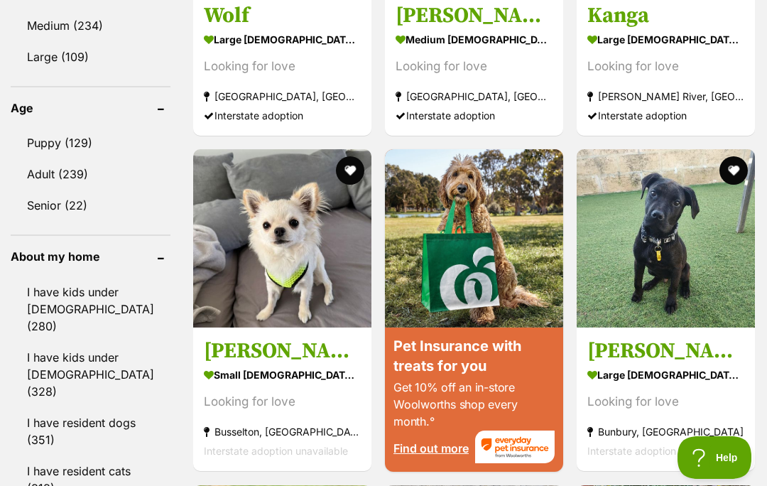 The width and height of the screenshot is (767, 486). What do you see at coordinates (90, 174) in the screenshot?
I see `a: Adult (239)` at bounding box center [90, 174].